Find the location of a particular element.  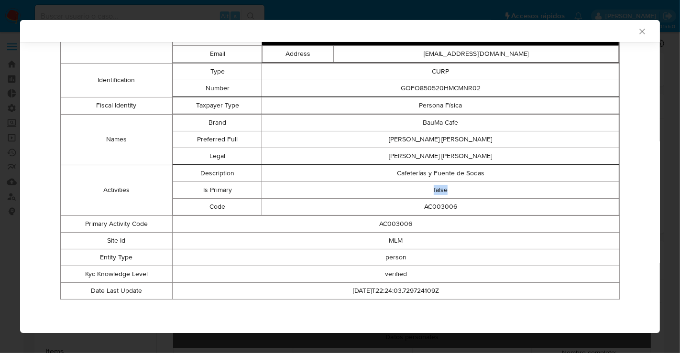

td: Identification is located at coordinates (117, 80).